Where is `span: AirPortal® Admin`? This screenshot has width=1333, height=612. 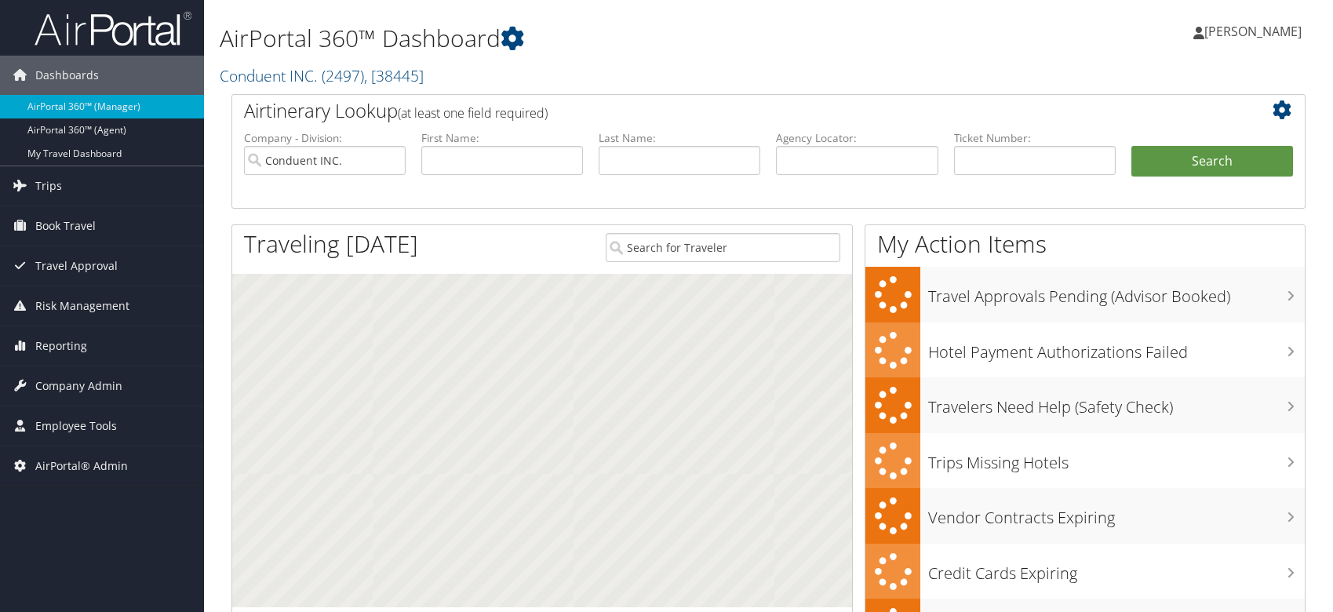
span: AirPortal® Admin is located at coordinates (82, 466).